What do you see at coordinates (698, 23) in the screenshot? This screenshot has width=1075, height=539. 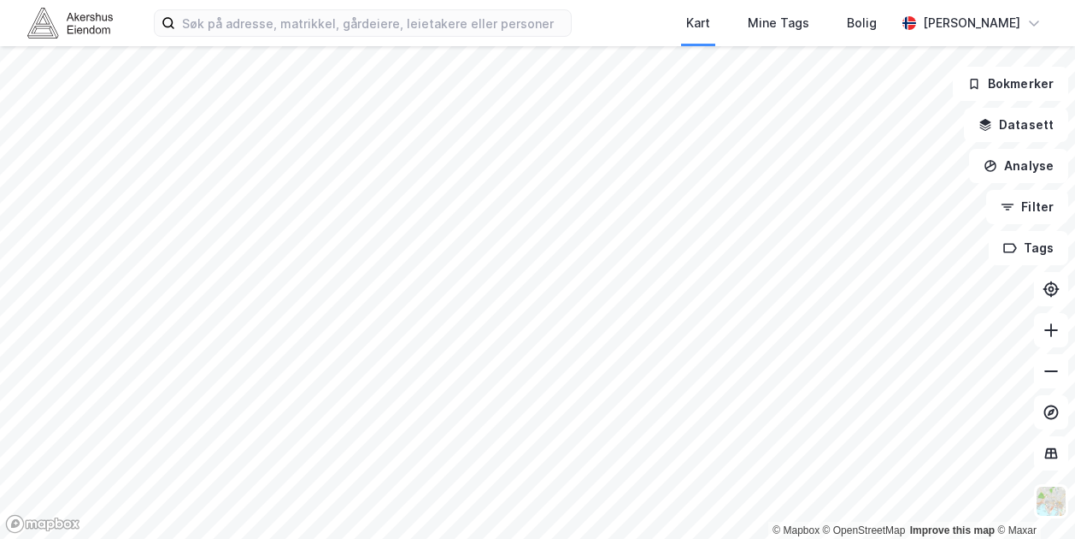 I see `div: Kart` at bounding box center [698, 23].